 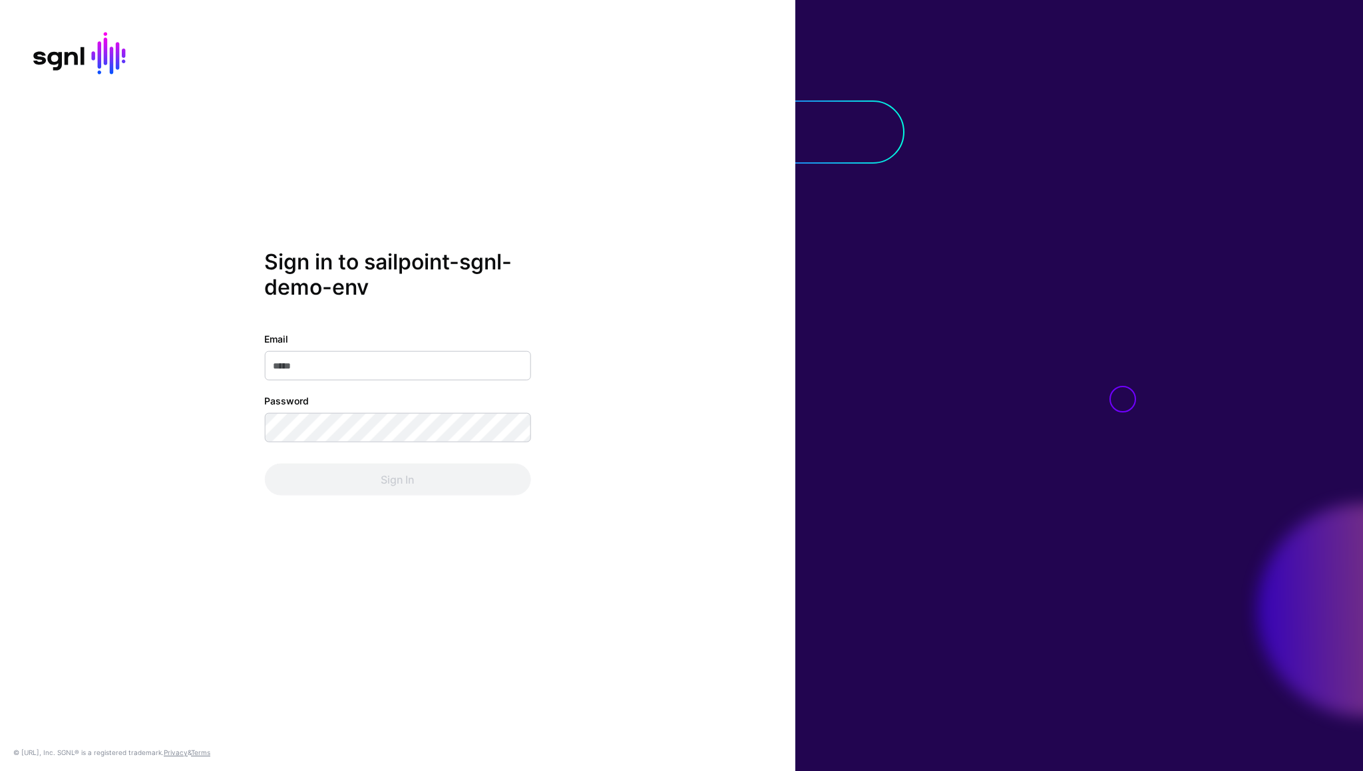 I want to click on label: Password, so click(x=286, y=401).